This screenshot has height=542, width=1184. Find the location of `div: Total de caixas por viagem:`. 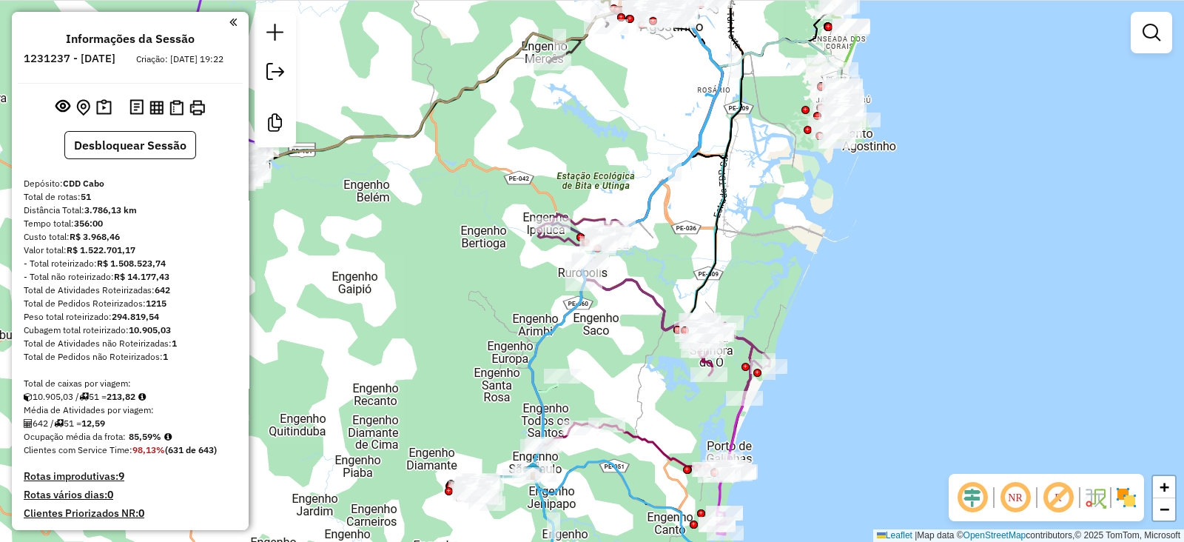

div: Total de caixas por viagem: is located at coordinates (130, 383).